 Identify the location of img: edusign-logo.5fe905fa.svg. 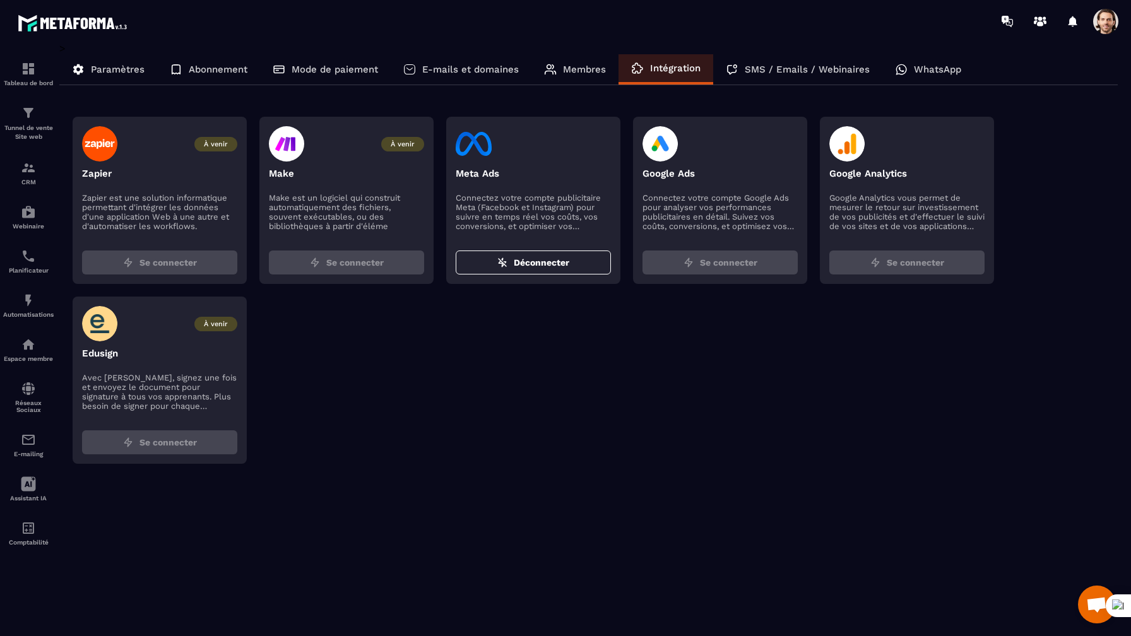
(100, 324).